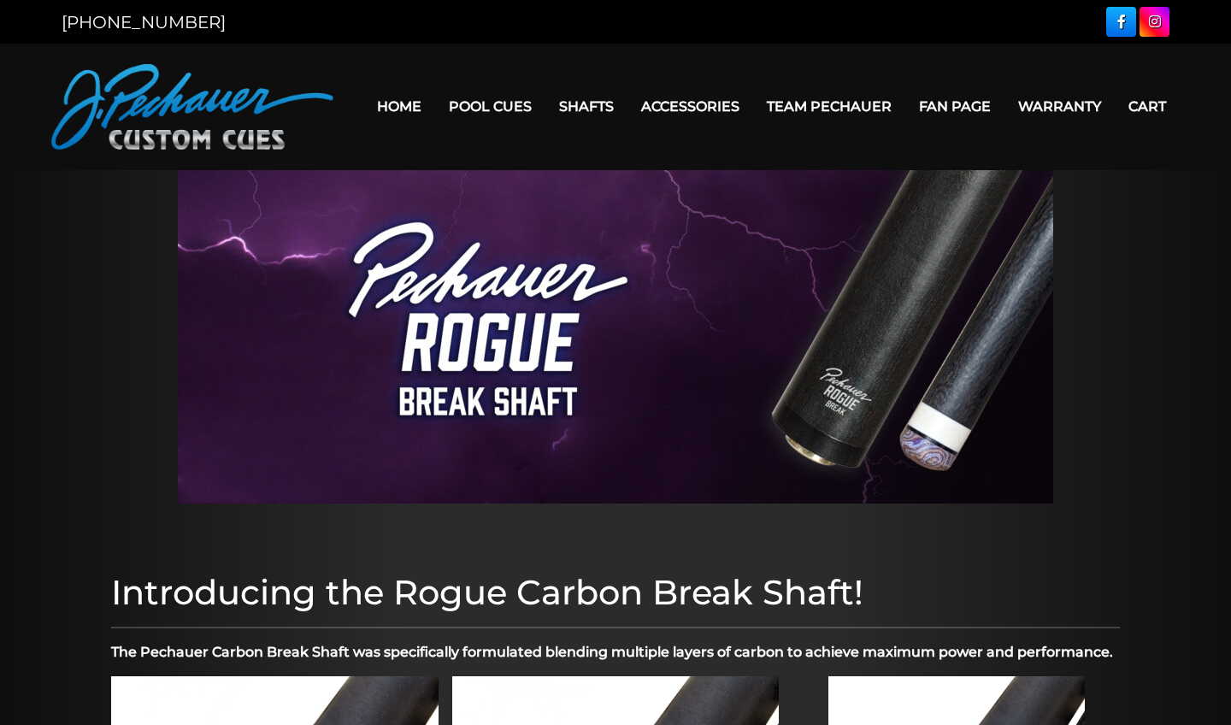  What do you see at coordinates (587, 106) in the screenshot?
I see `a: Shafts` at bounding box center [587, 106].